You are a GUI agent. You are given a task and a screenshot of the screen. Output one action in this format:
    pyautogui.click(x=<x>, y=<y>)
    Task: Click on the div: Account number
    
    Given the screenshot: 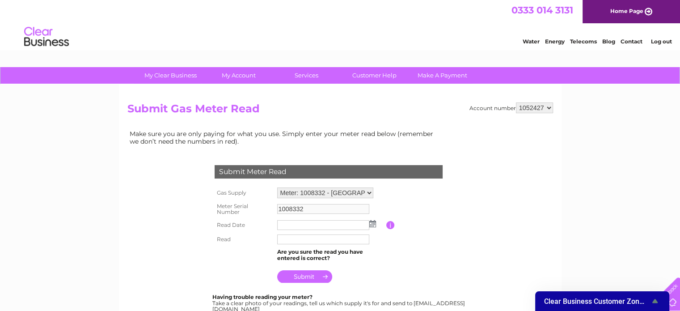 What is the action you would take?
    pyautogui.click(x=511, y=108)
    